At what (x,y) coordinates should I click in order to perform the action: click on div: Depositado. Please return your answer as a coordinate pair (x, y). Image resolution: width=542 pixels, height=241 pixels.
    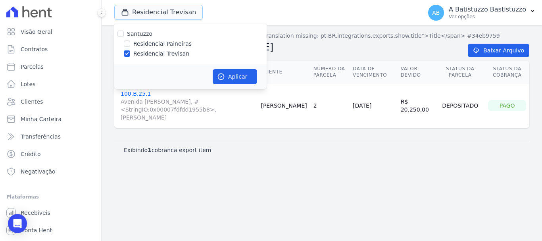
    Looking at the image, I should click on (460, 105).